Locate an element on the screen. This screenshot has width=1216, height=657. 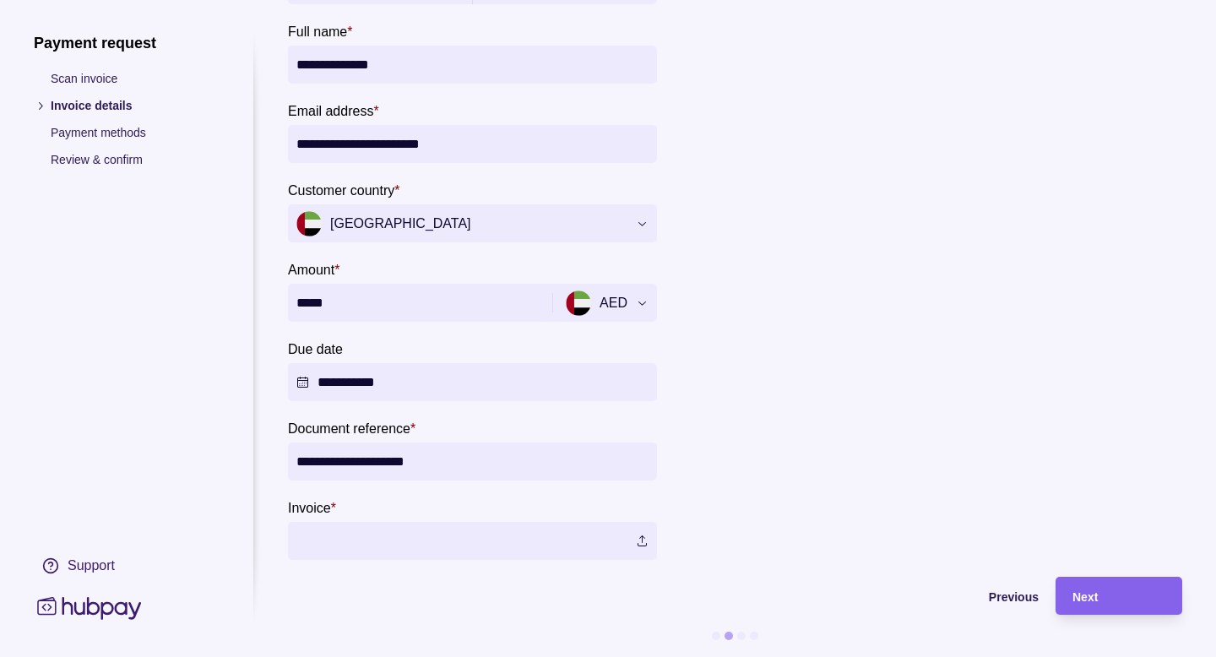
span: Previous is located at coordinates (1013, 597).